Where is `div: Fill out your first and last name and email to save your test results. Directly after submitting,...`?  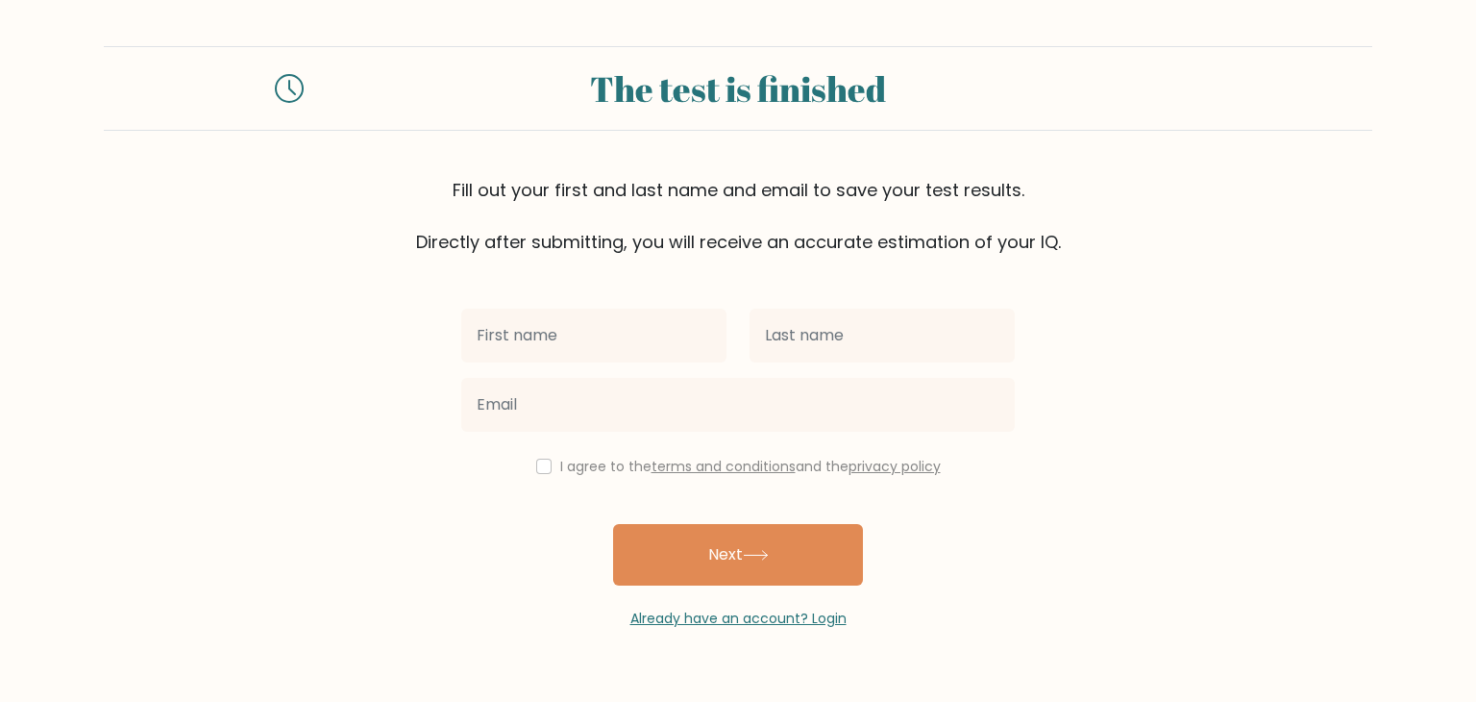
div: Fill out your first and last name and email to save your test results. Directly after submitting,... is located at coordinates (738, 215).